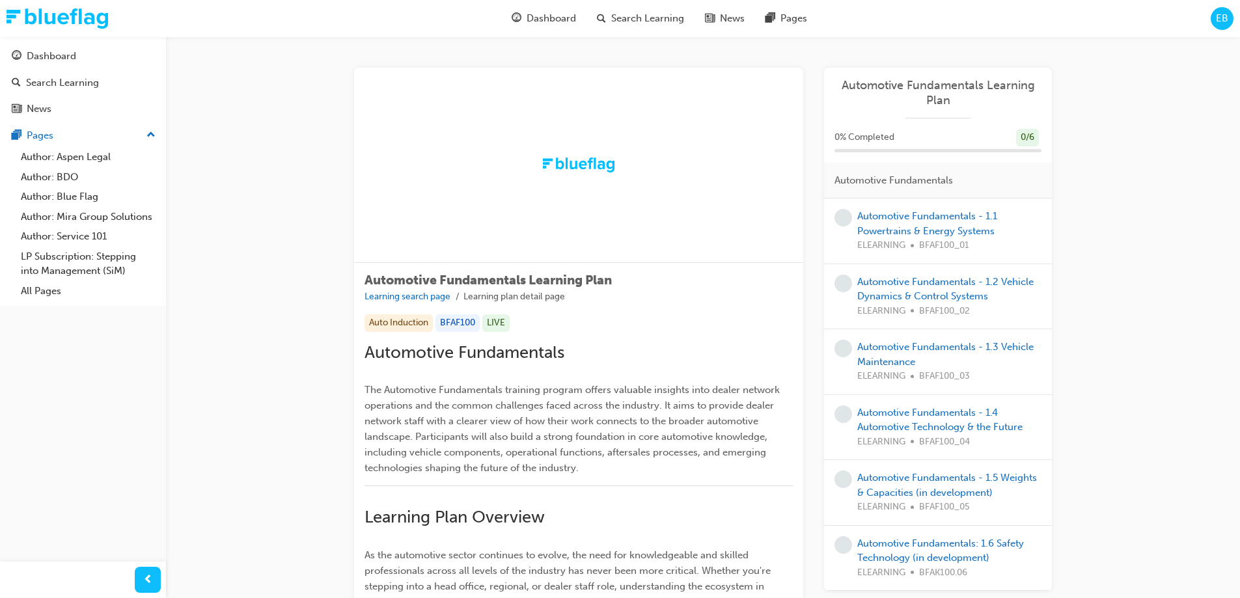 The height and width of the screenshot is (598, 1240). Describe the element at coordinates (725, 18) in the screenshot. I see `a: news-iconNews` at that location.